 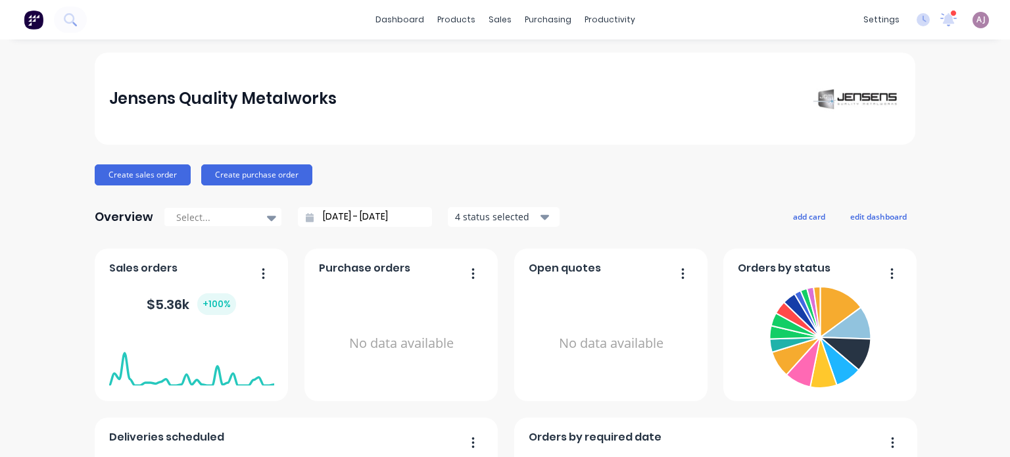 I want to click on div: $ 5.36k, so click(x=191, y=304).